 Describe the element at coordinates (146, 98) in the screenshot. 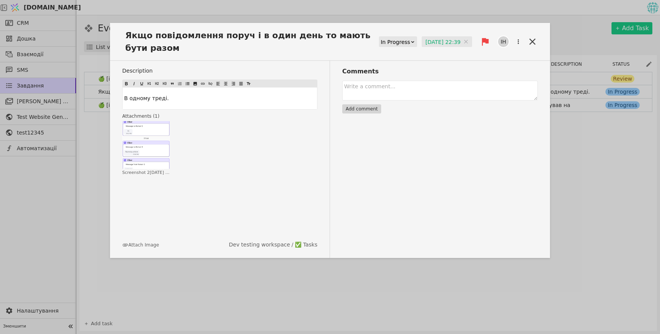

I see `span: В одному треді.` at that location.